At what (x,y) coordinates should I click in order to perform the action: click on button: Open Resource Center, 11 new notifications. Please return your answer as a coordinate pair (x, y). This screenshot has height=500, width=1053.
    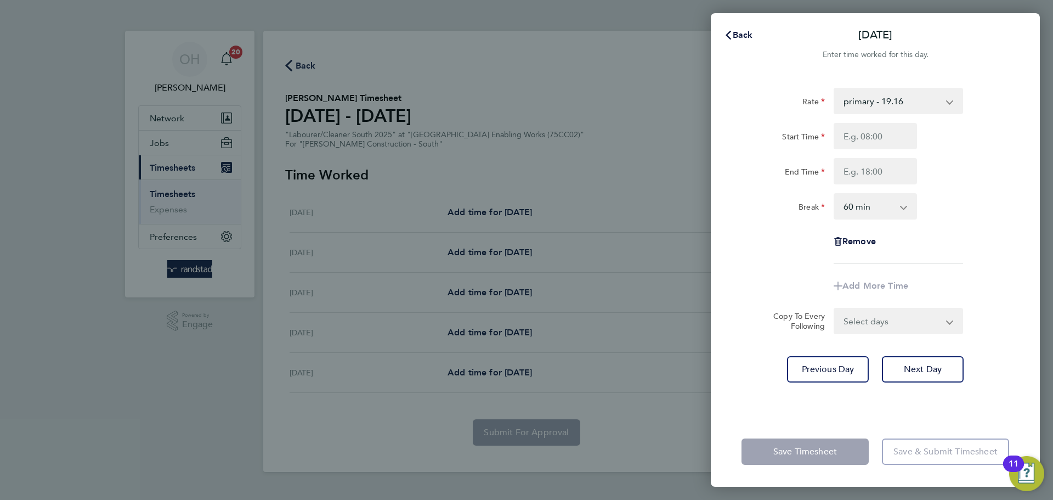
    Looking at the image, I should click on (1027, 473).